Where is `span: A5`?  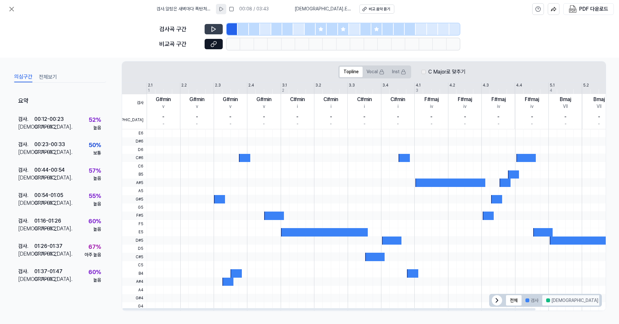
span: A5 is located at coordinates (134, 191).